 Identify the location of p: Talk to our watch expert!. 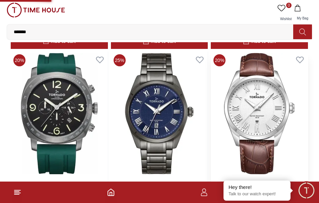
(257, 194).